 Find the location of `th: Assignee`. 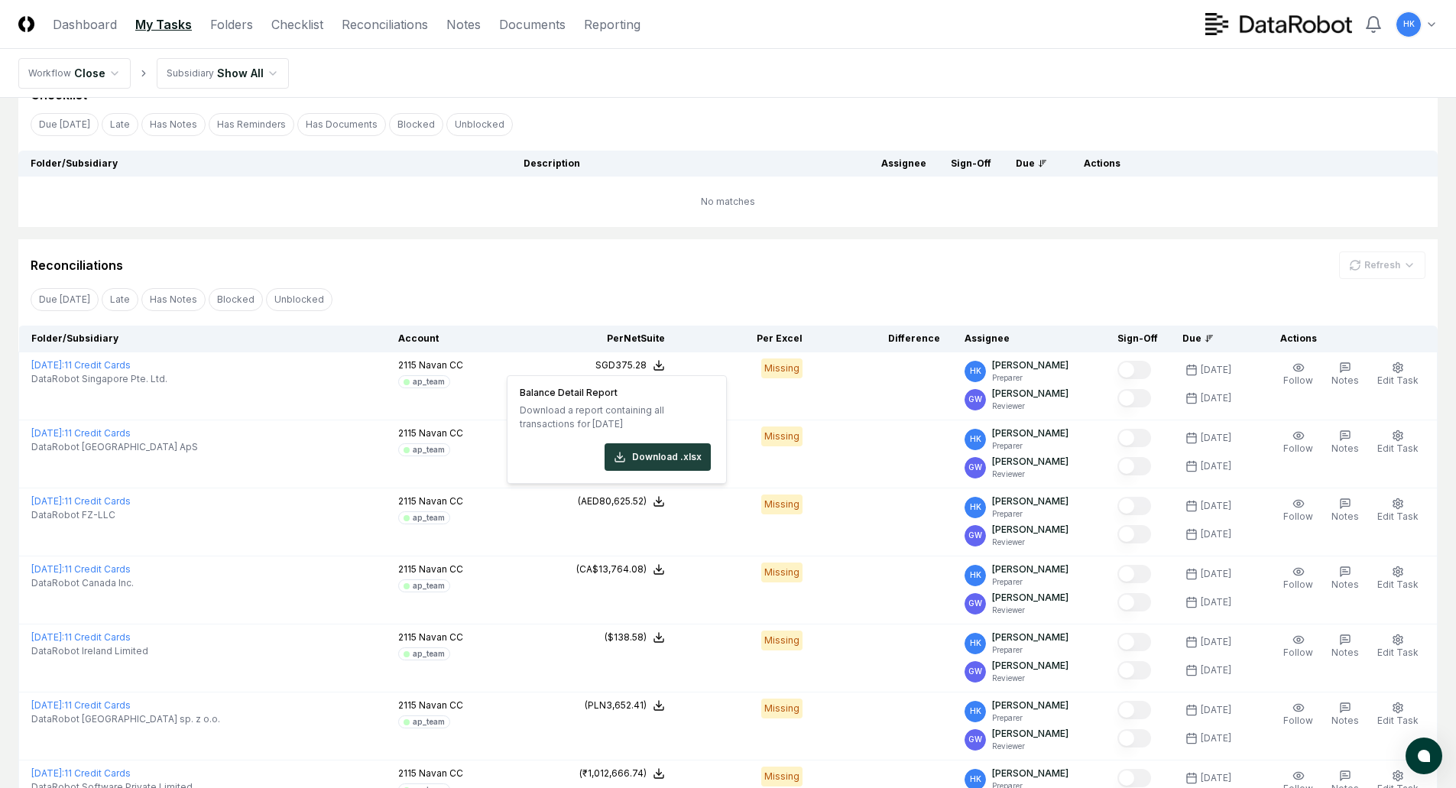

th: Assignee is located at coordinates (1029, 339).